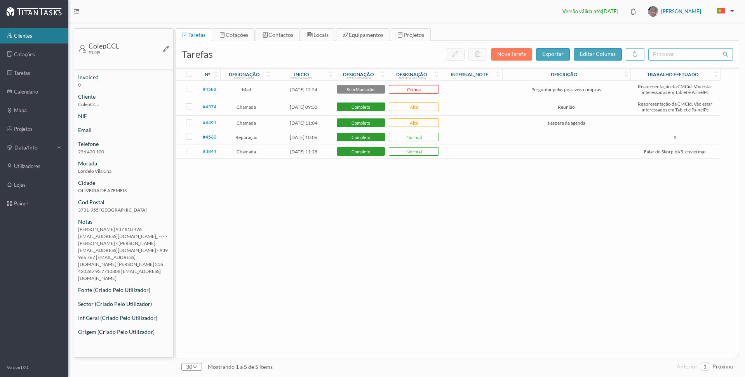  I want to click on li: 1, so click(705, 366).